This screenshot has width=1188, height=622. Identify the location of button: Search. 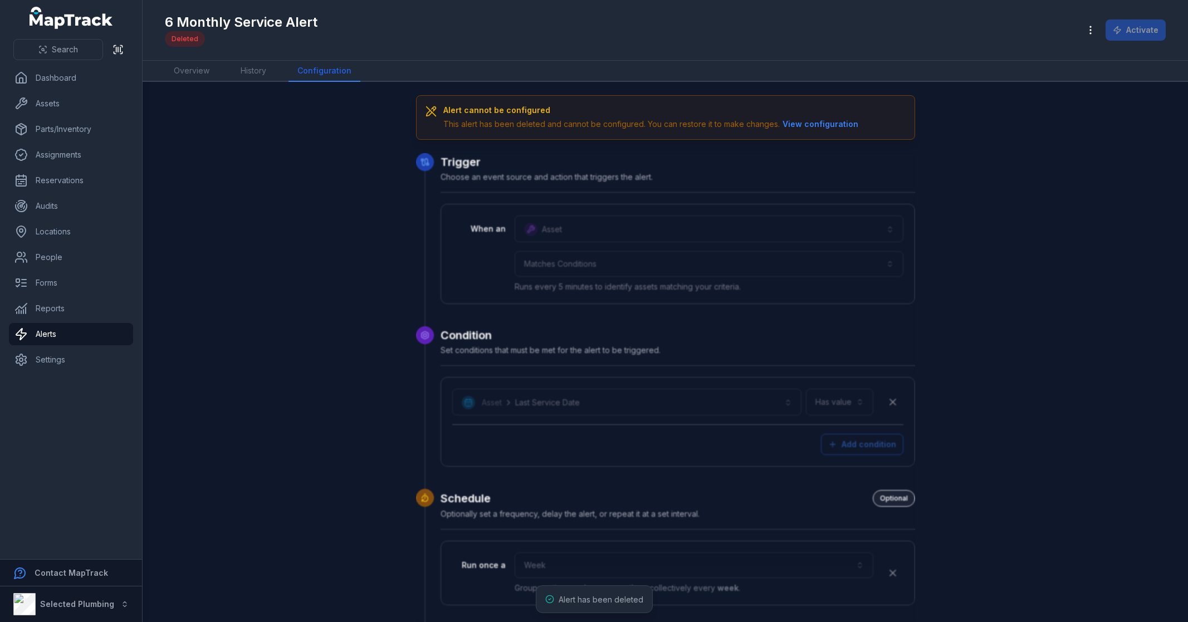
(58, 50).